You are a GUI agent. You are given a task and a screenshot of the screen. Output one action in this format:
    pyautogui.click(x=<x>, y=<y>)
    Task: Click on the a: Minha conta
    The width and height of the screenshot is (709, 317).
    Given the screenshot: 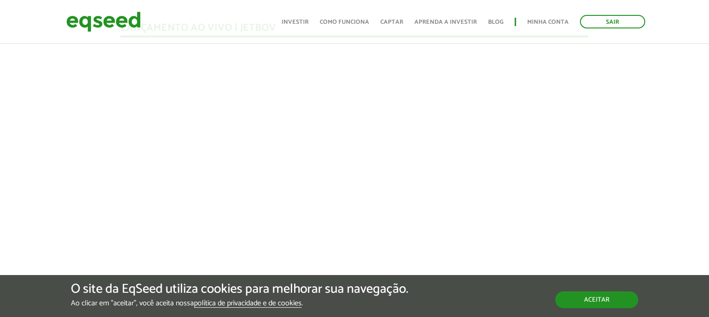 What is the action you would take?
    pyautogui.click(x=547, y=22)
    